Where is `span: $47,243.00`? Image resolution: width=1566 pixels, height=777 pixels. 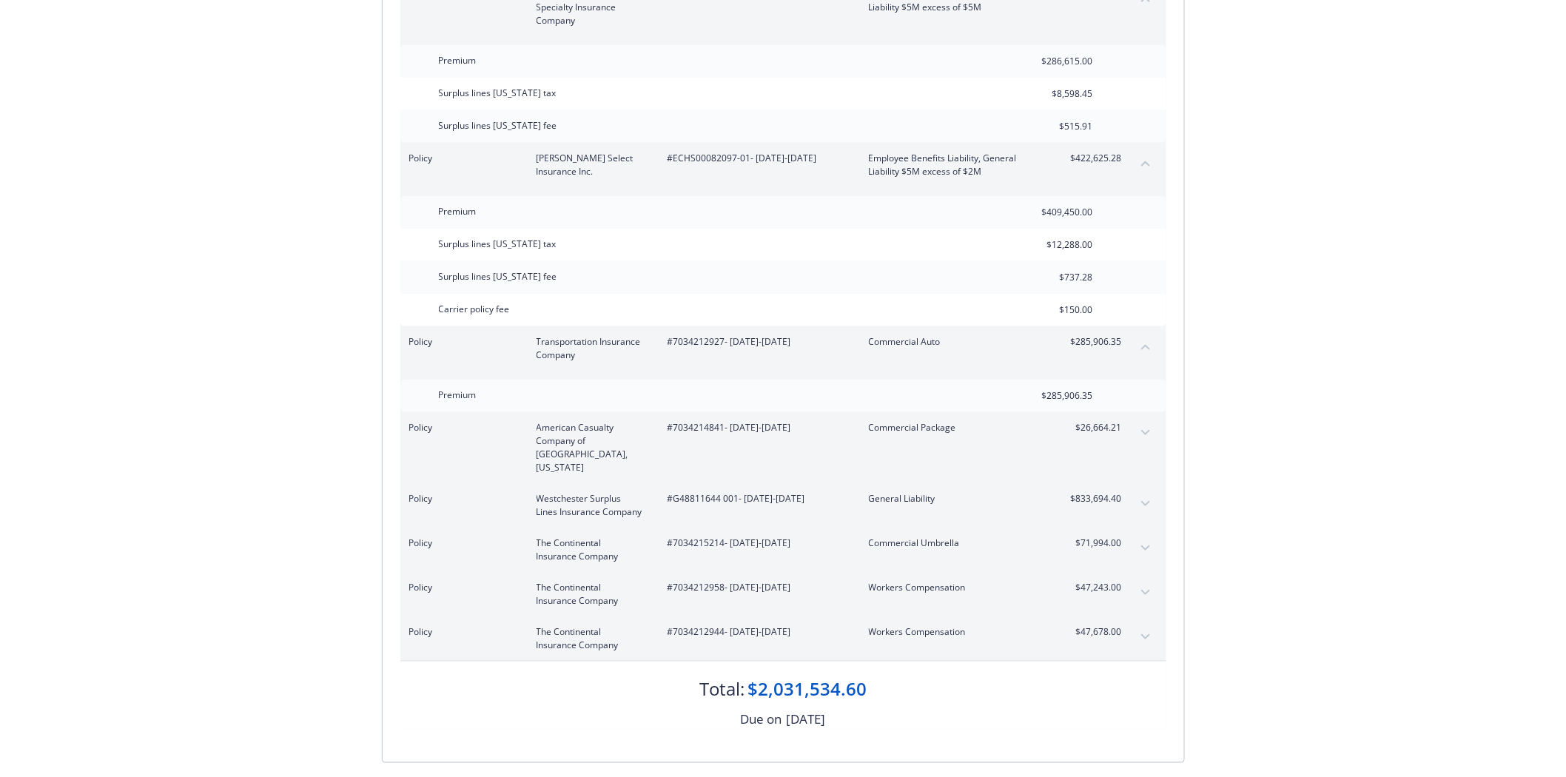 span: $47,243.00 is located at coordinates (1094, 587).